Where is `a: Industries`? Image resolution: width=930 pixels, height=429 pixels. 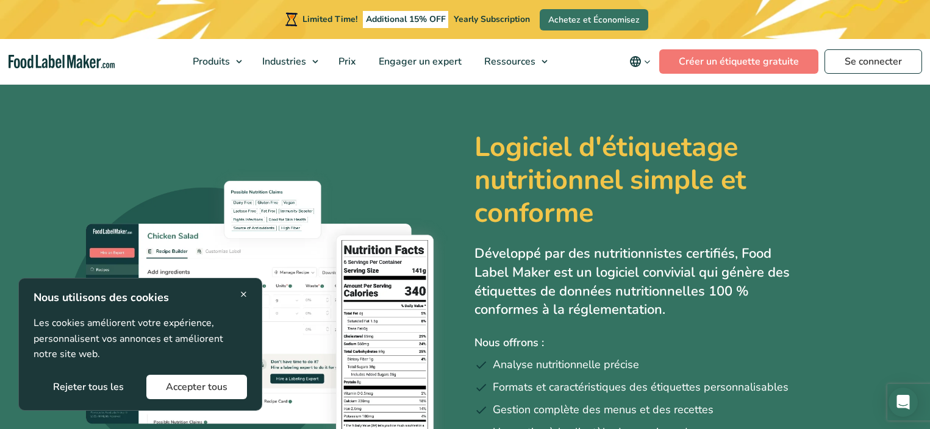 a: Industries is located at coordinates (288, 62).